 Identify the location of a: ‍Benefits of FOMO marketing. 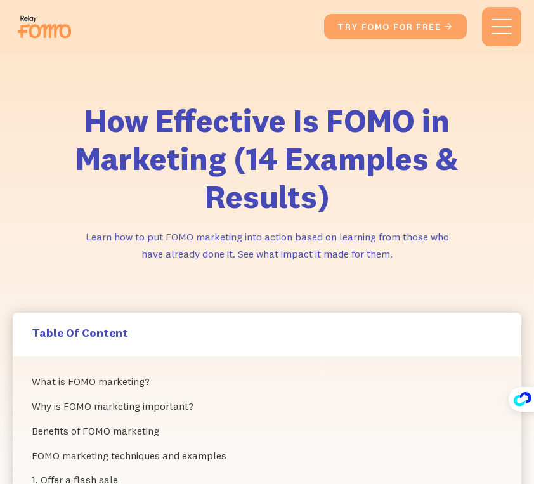
(267, 431).